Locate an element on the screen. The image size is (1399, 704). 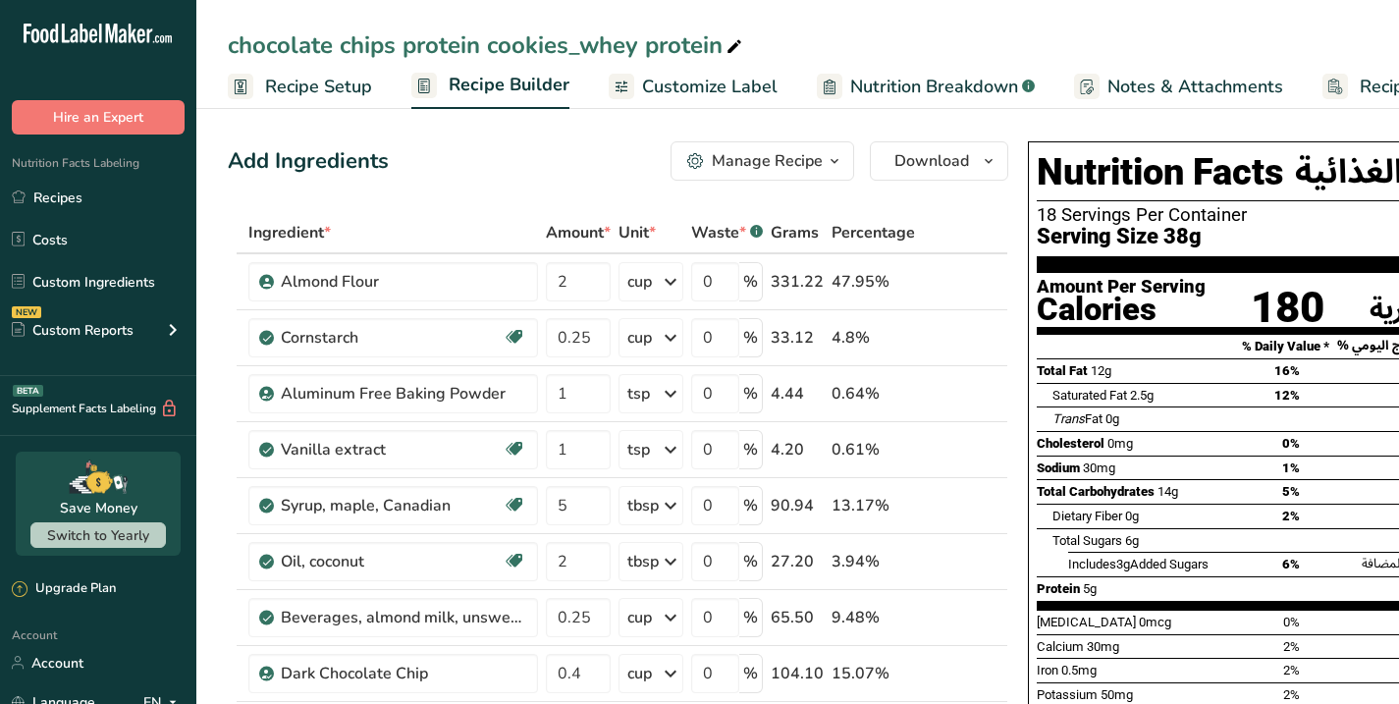
button: Manage Recipe is located at coordinates (762, 161).